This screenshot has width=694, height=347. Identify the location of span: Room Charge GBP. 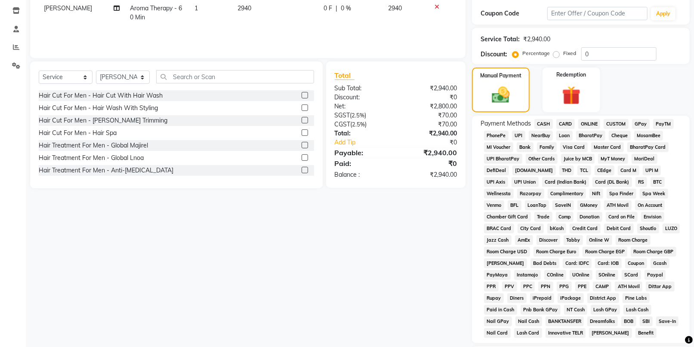
(653, 252).